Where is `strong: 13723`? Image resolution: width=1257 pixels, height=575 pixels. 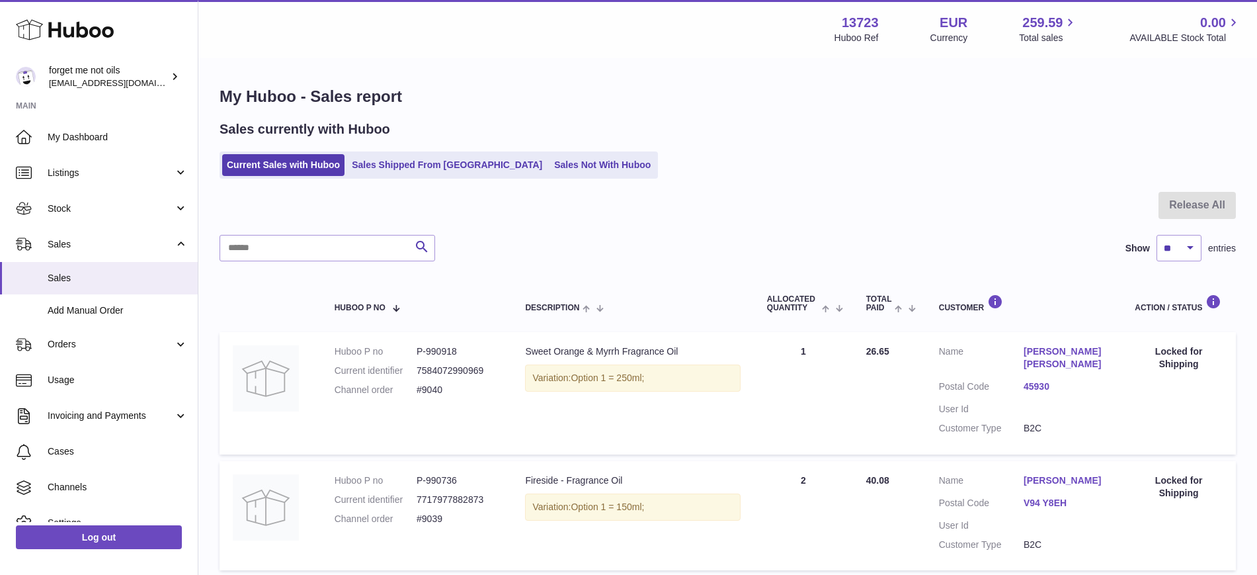
strong: 13723 is located at coordinates (861, 22).